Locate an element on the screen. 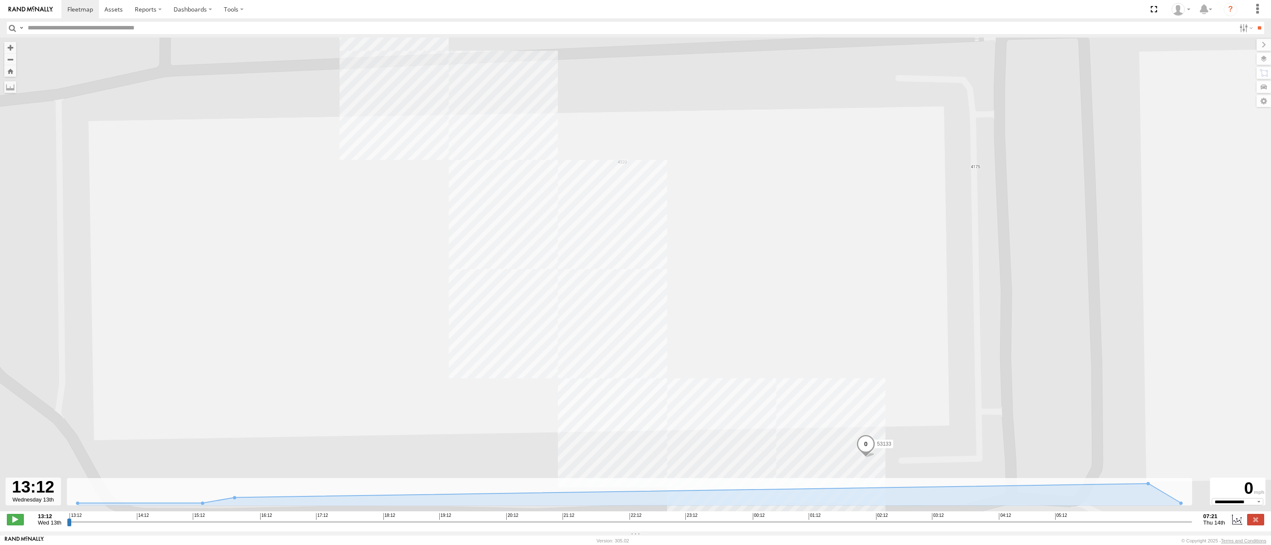 This screenshot has height=545, width=1271. label: Map Settings is located at coordinates (1264, 101).